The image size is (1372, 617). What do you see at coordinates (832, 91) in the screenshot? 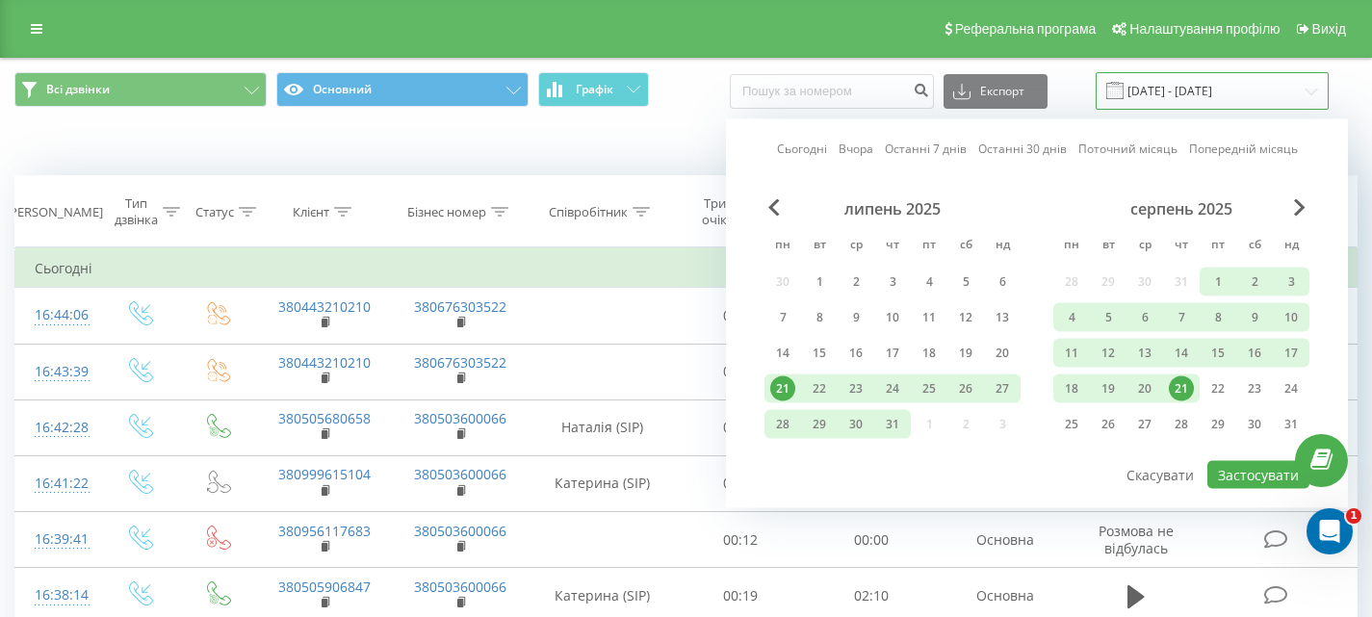
I see `input: Пошук за номером` at bounding box center [832, 91].